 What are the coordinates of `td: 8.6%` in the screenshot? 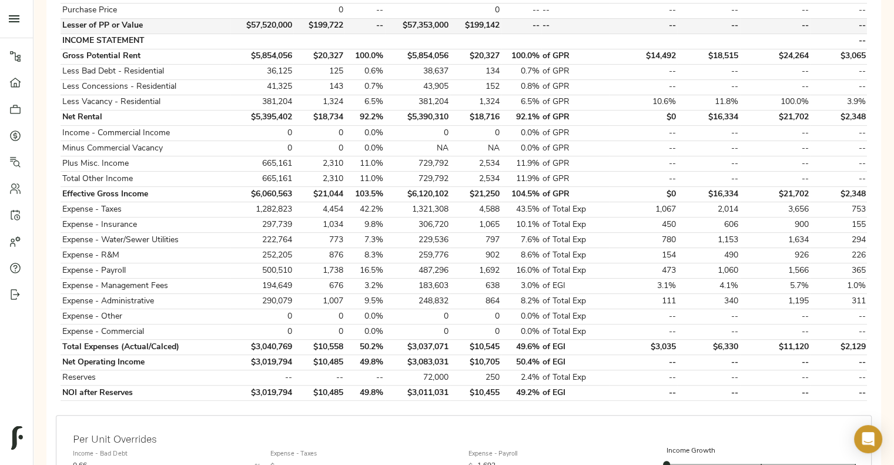 It's located at (521, 256).